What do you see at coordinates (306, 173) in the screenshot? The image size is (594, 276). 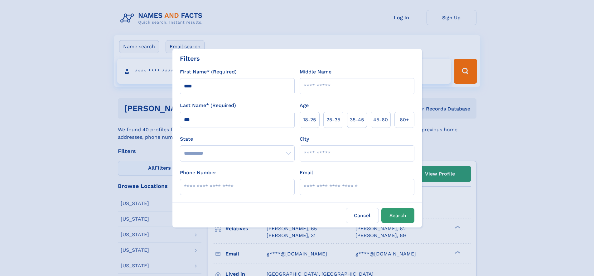 I see `label: Email` at bounding box center [306, 173].